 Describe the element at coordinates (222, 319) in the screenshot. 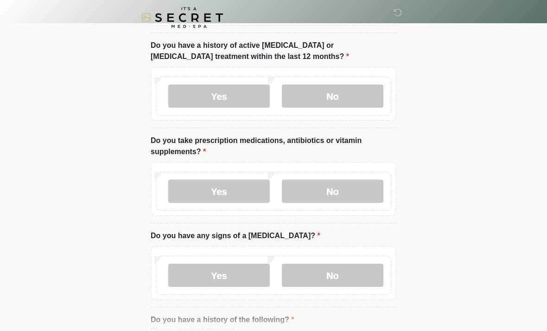

I see `label: Do you have a history of the following?` at that location.